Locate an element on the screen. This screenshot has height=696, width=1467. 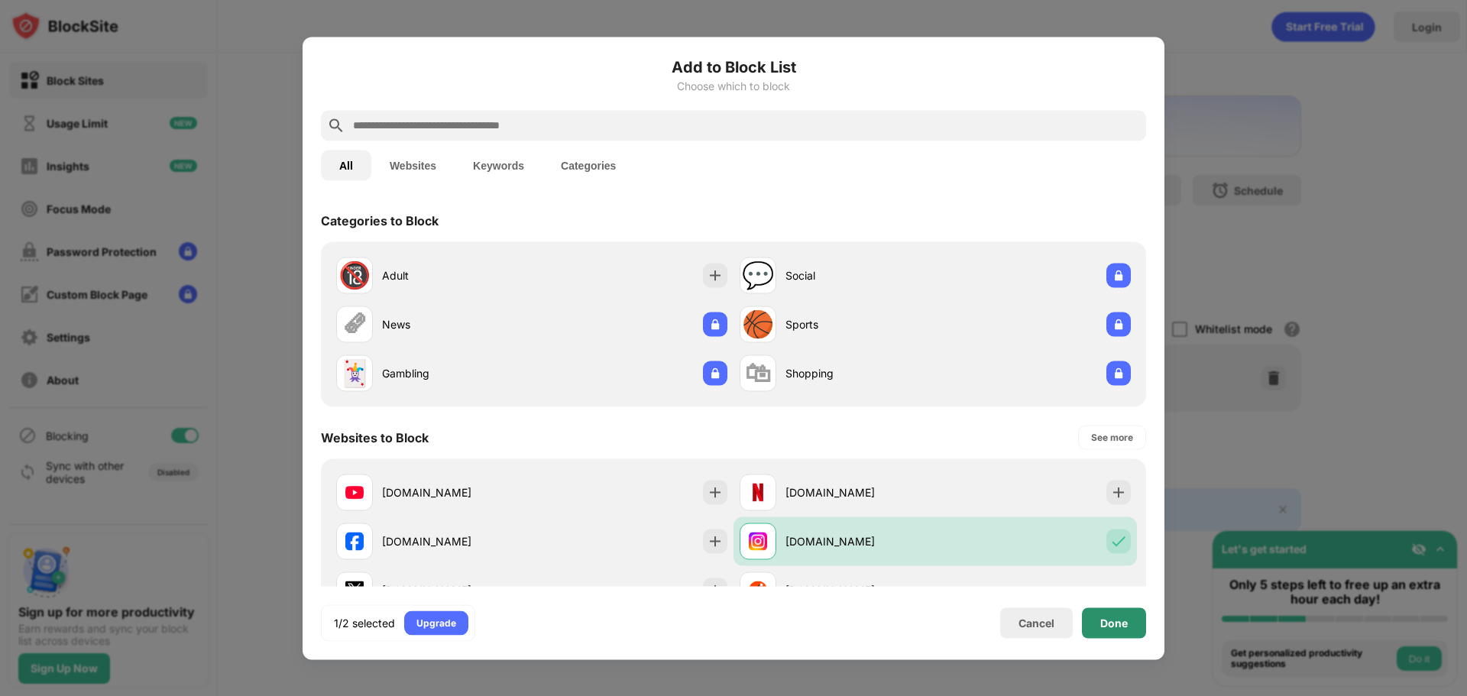
button: All is located at coordinates (346, 165).